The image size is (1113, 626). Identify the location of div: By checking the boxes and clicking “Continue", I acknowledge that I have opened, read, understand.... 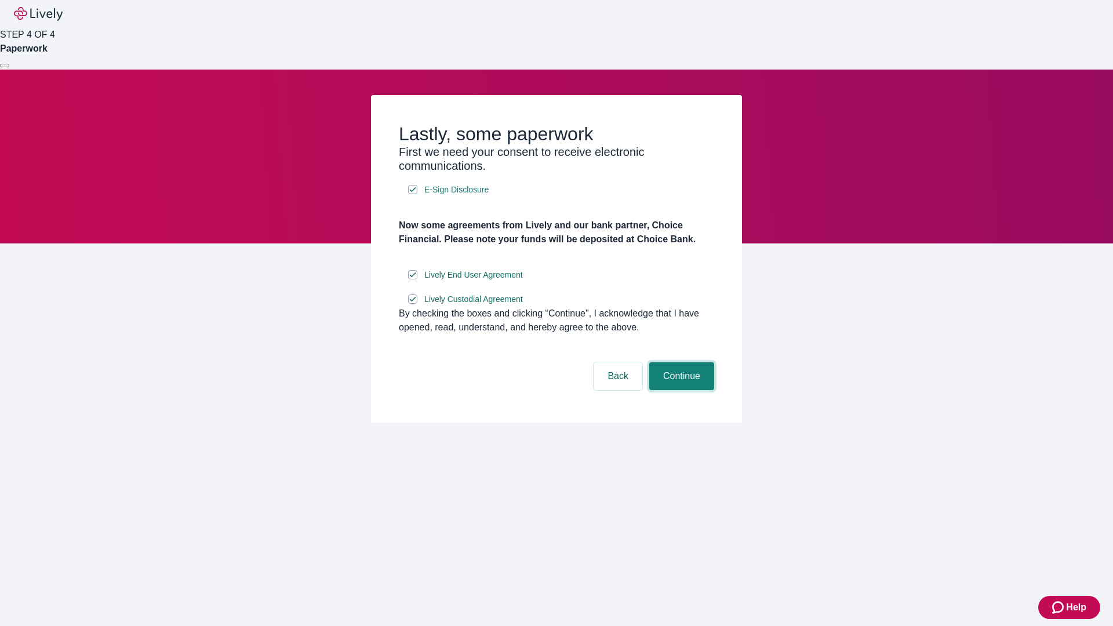
(556, 321).